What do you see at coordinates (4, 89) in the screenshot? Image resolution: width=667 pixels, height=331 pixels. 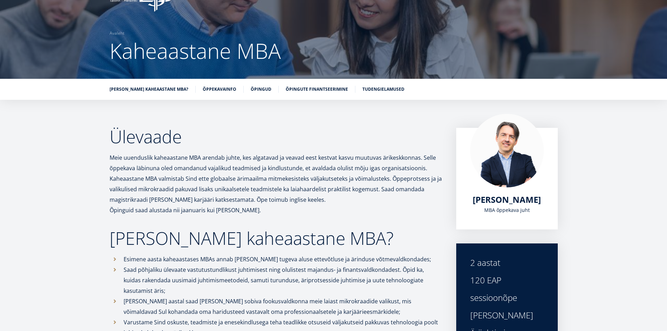 I see `input: Tehnoloogia ja innovatsiooni juhtimine (MBA)` at bounding box center [4, 89].